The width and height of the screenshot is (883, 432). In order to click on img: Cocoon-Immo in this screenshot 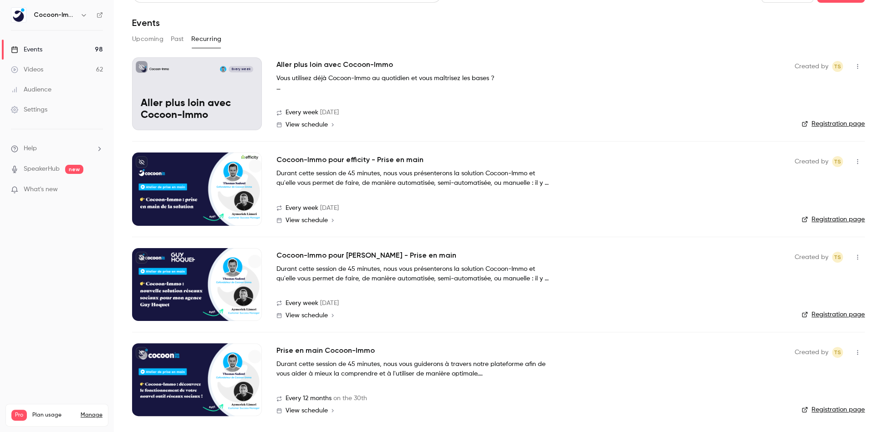, I will do `click(19, 15)`.